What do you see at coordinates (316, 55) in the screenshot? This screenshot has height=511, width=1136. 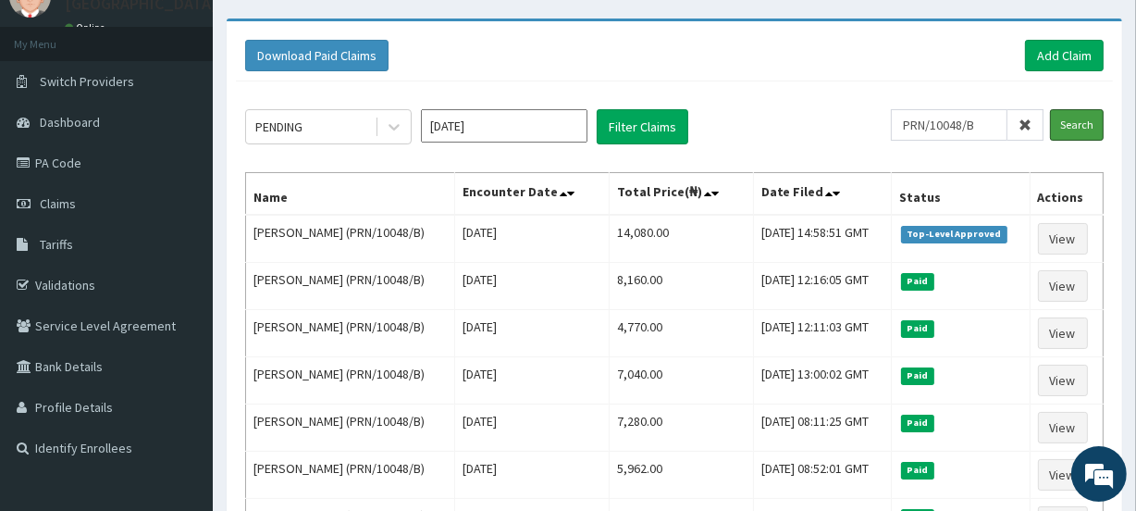 I see `button: Download Paid Claims` at bounding box center [316, 55].